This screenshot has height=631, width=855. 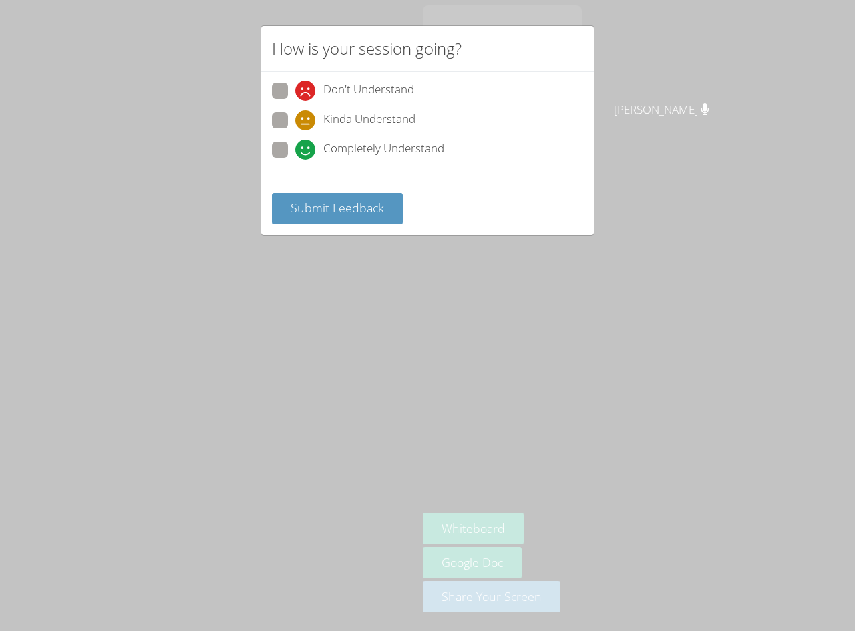 What do you see at coordinates (384, 150) in the screenshot?
I see `span: Completely Understand` at bounding box center [384, 150].